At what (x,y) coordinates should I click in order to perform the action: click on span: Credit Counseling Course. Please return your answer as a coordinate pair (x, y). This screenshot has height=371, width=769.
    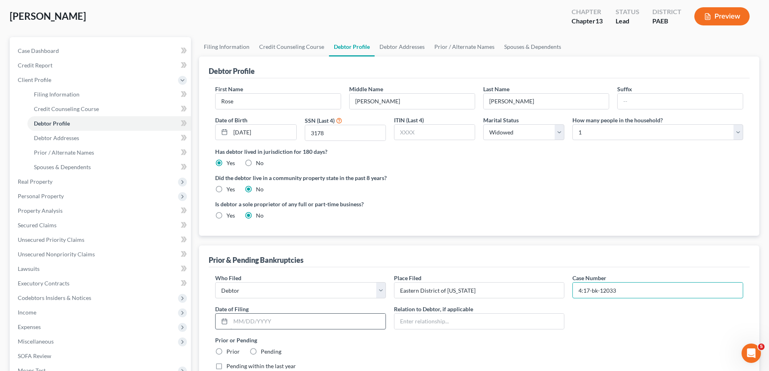
    Looking at the image, I should click on (66, 109).